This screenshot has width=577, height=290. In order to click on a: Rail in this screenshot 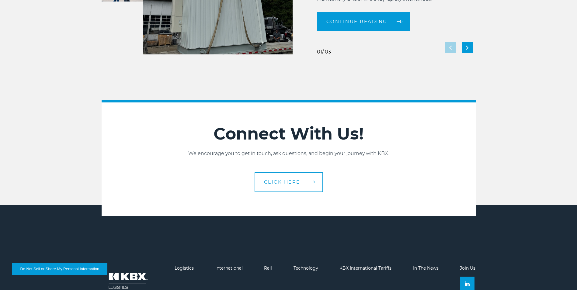, I will do `click(268, 268)`.